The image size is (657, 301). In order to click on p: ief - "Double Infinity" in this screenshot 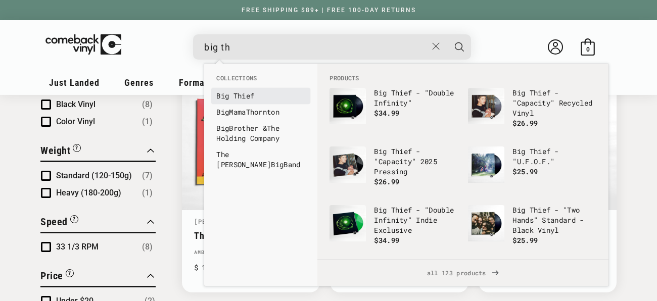, I will do `click(416, 98)`.